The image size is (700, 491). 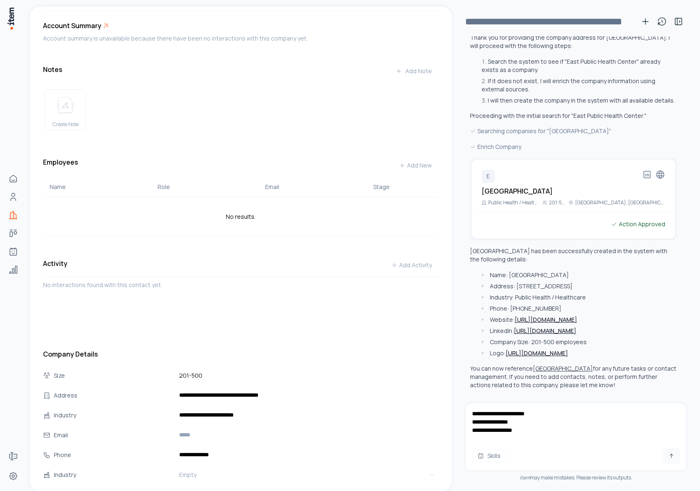 What do you see at coordinates (573, 377) in the screenshot?
I see `p: You can now reference for any future tasks or contact management. If you need to add contacts, no...` at bounding box center [573, 377].